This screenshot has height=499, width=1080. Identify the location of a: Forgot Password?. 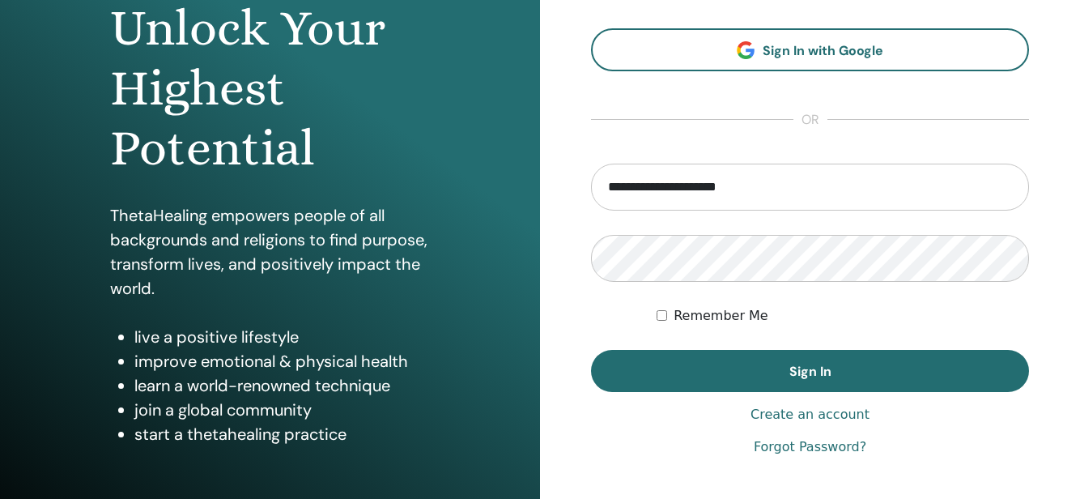
(809, 447).